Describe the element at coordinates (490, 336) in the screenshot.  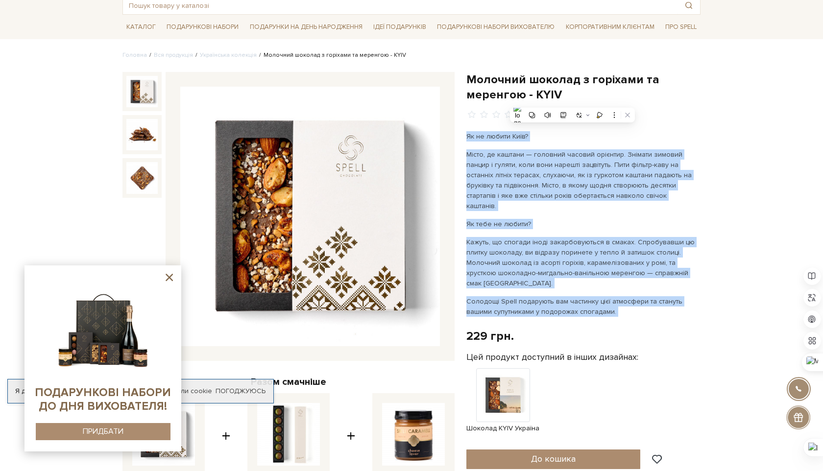
I see `div: 229 грн.` at that location.